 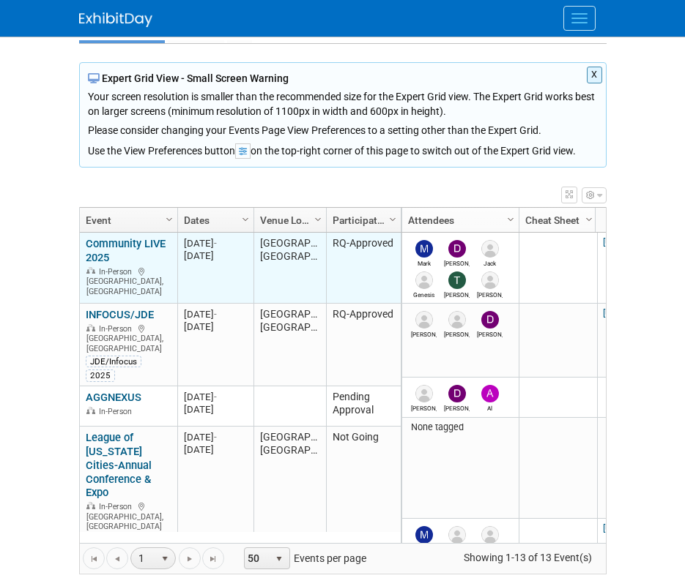 I want to click on span: Showing 1-13 of 13 Event(s), so click(x=527, y=558).